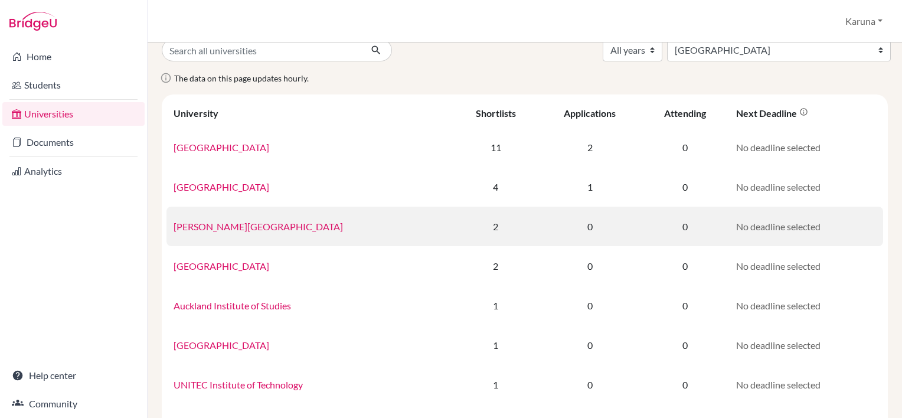  Describe the element at coordinates (241, 78) in the screenshot. I see `span: The data on this page updates hourly.` at that location.